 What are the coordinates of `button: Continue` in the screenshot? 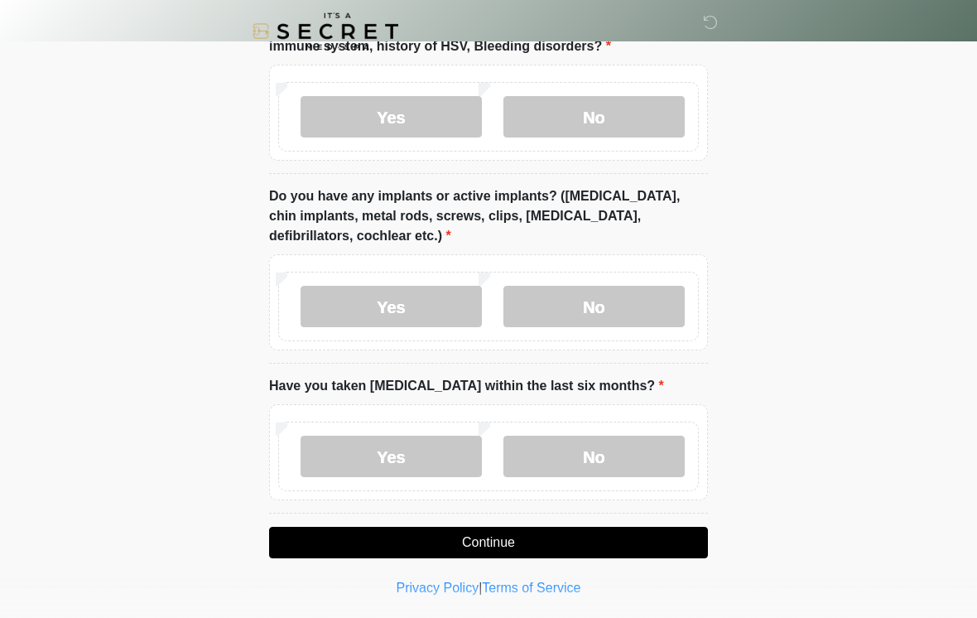 It's located at (488, 542).